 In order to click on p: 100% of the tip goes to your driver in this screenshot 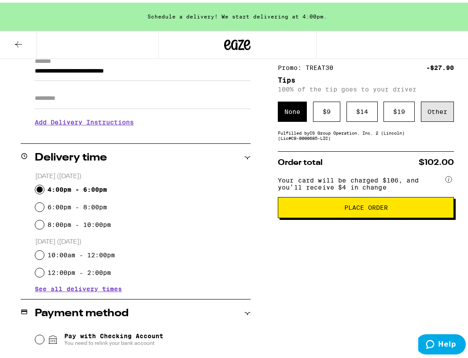, I will do `click(366, 87)`.